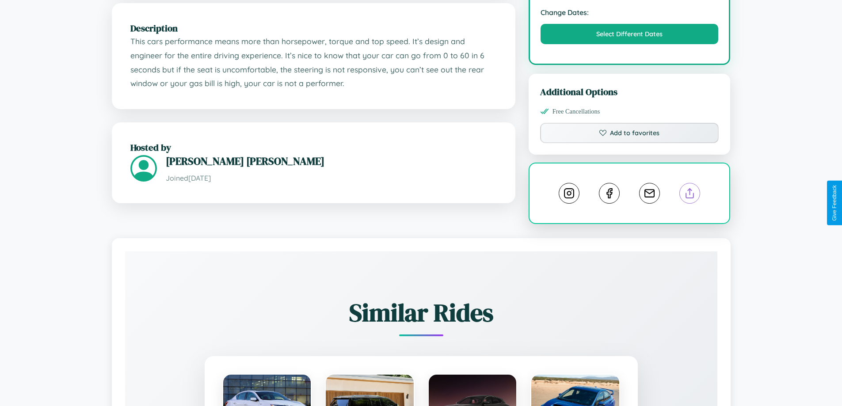 This screenshot has width=842, height=406. What do you see at coordinates (313, 28) in the screenshot?
I see `h2: Description` at bounding box center [313, 28].